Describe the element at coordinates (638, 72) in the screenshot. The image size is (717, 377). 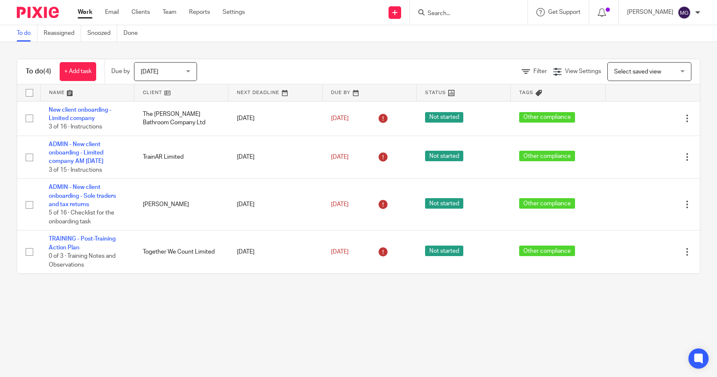
I see `span: Select saved view` at that location.